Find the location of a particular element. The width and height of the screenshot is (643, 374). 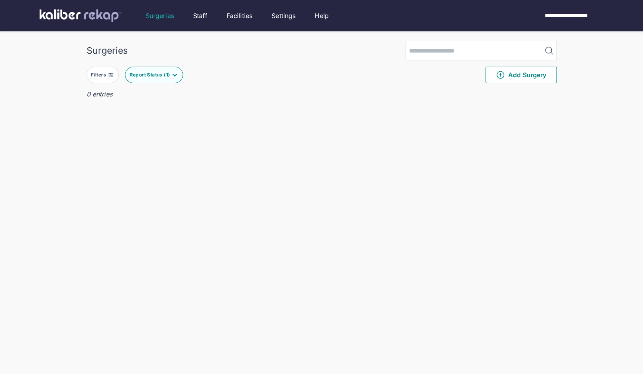

a: Facilities is located at coordinates (239, 16).